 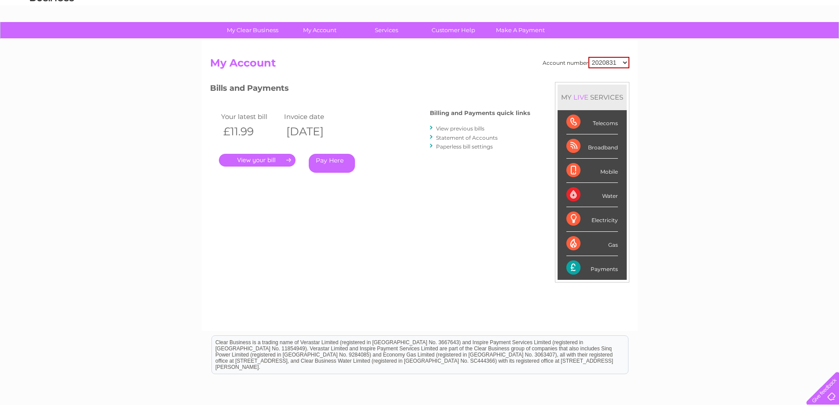 I want to click on td: Invoice date, so click(x=313, y=116).